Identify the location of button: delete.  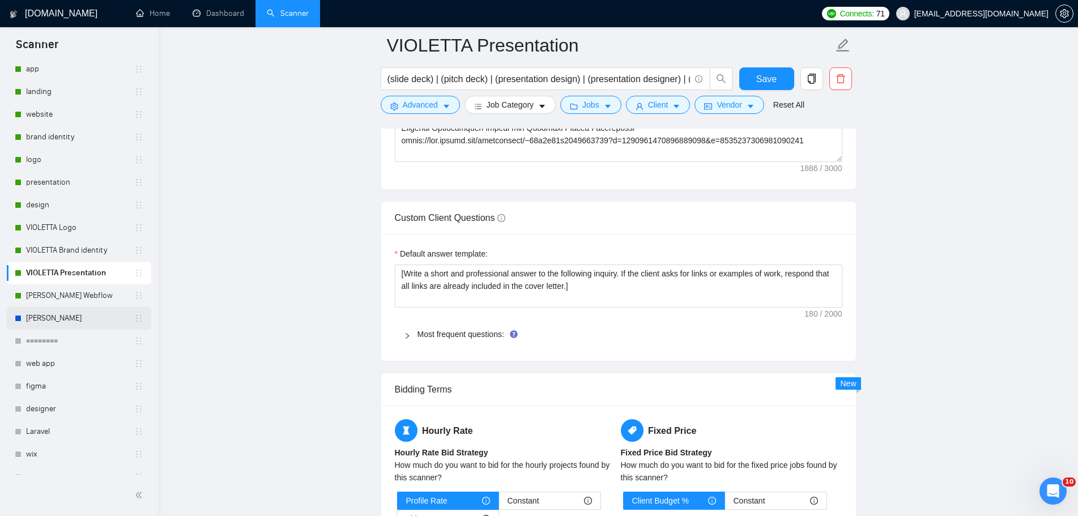
(841, 79).